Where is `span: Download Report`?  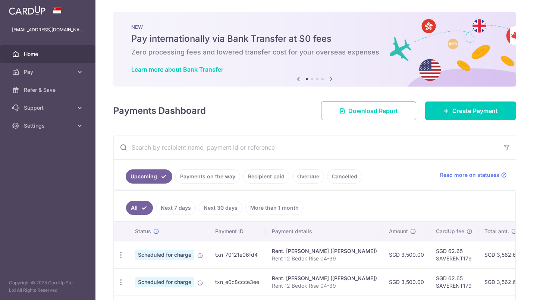 span: Download Report is located at coordinates (373, 111).